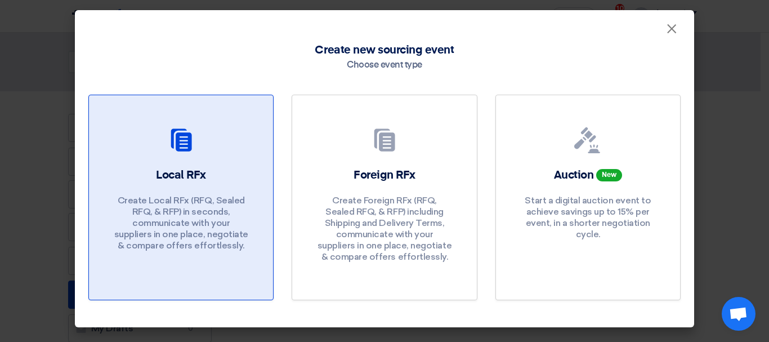  I want to click on a: Auction New Start a digital auction event to achieve savings up to 15% per event, in a shorter ne..., so click(588, 197).